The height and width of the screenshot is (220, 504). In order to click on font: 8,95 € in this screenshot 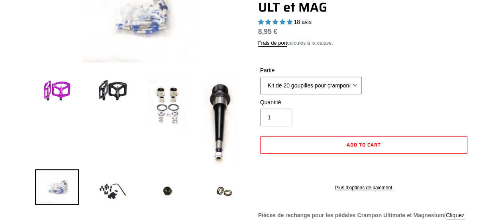, I will do `click(268, 31)`.